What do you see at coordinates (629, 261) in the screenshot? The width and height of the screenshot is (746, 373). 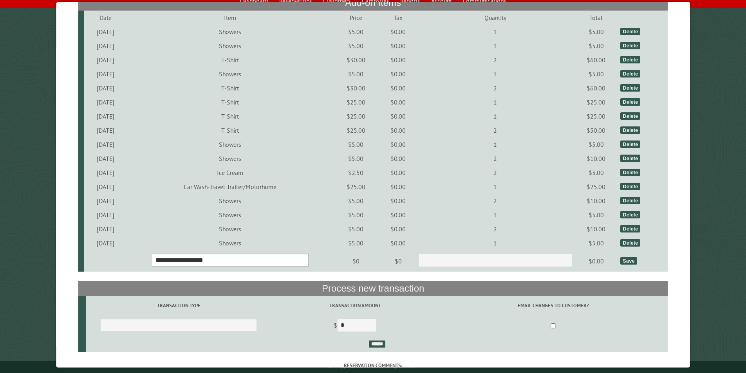 I see `div: Save` at bounding box center [629, 261].